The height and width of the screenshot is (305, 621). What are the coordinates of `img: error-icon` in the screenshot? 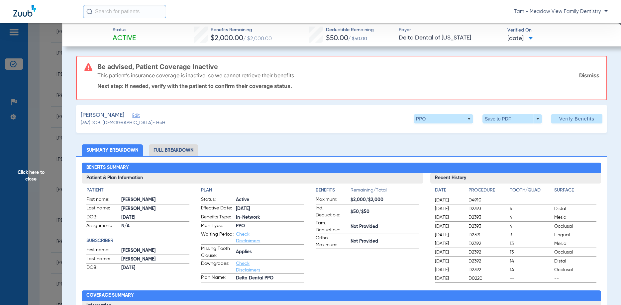 It's located at (88, 67).